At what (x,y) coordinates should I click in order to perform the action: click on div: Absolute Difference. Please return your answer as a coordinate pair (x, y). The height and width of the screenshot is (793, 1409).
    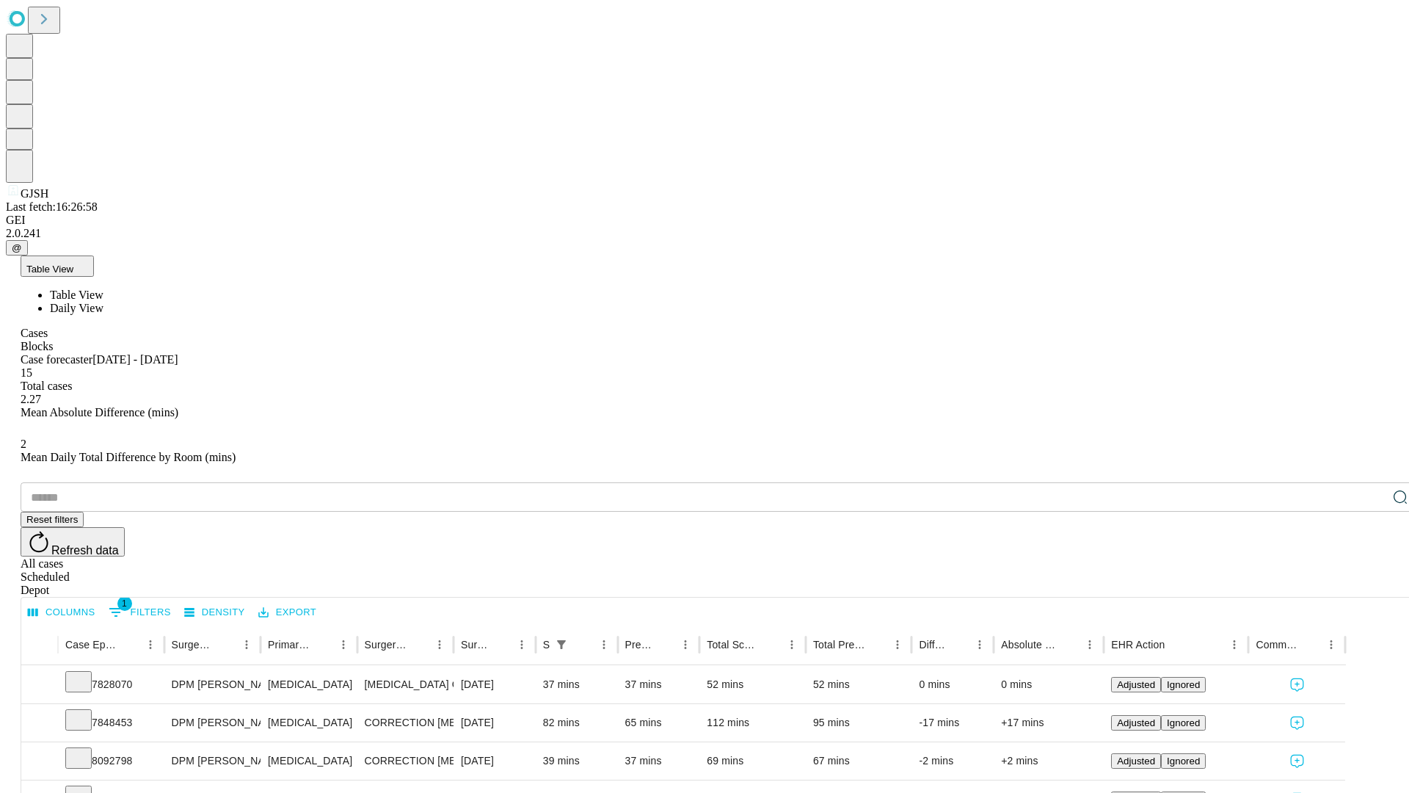
    Looking at the image, I should click on (1029, 644).